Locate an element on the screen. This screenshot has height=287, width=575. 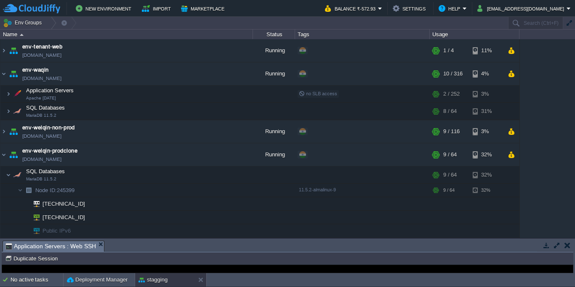
button: Env Groups is located at coordinates (24, 23).